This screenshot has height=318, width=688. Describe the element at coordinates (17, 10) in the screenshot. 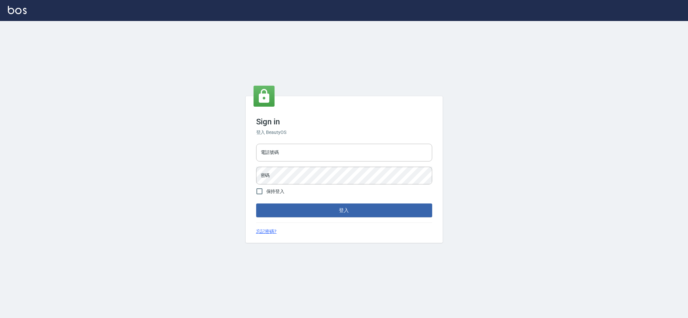

I see `img: Logo` at that location.